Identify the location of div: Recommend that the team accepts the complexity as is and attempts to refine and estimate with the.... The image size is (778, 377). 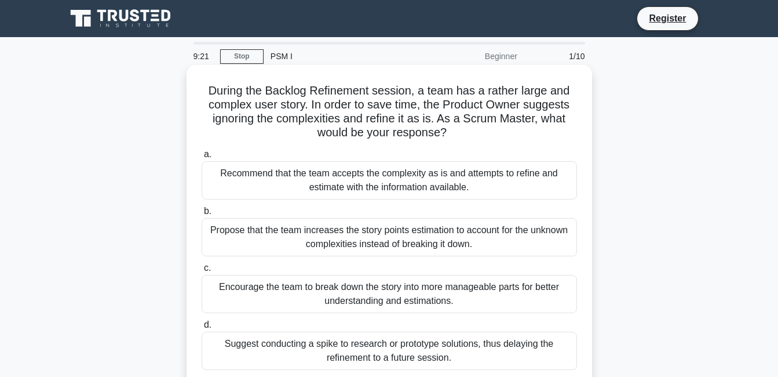
(389, 180).